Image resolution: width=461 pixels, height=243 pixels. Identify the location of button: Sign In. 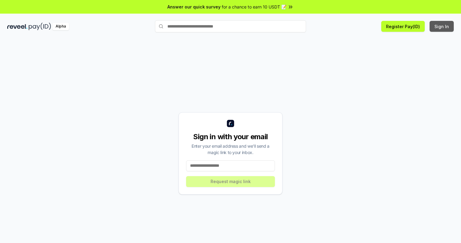
(442, 26).